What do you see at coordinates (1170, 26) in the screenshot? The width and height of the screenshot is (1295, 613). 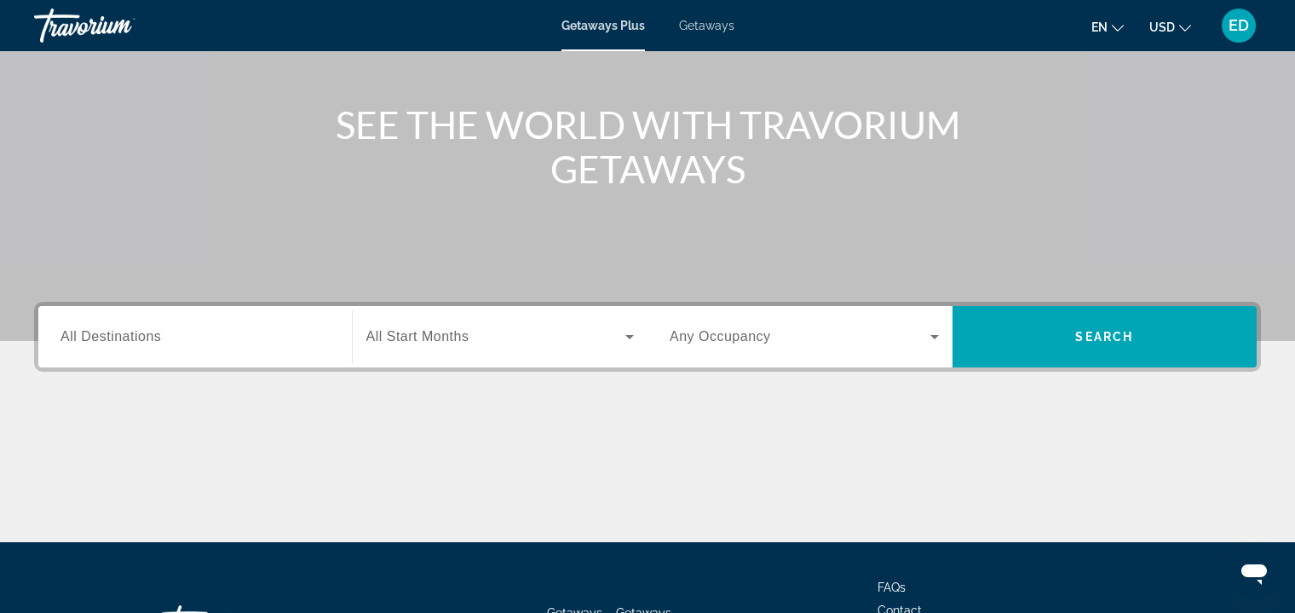 I see `button: Change currency` at bounding box center [1170, 26].